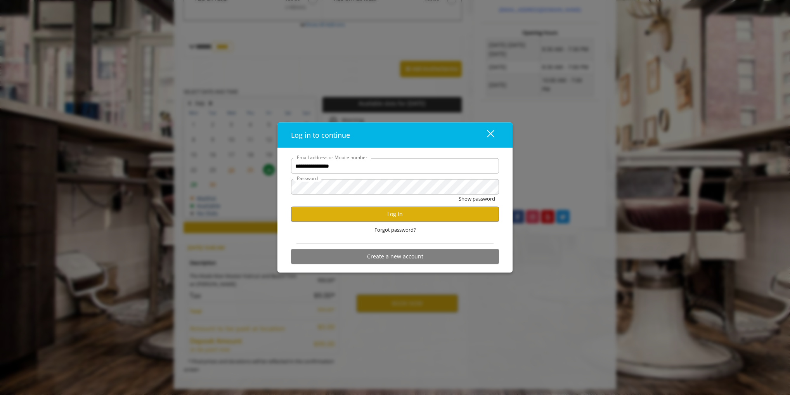 The width and height of the screenshot is (790, 395). I want to click on input: Email address or Mobile number, so click(395, 166).